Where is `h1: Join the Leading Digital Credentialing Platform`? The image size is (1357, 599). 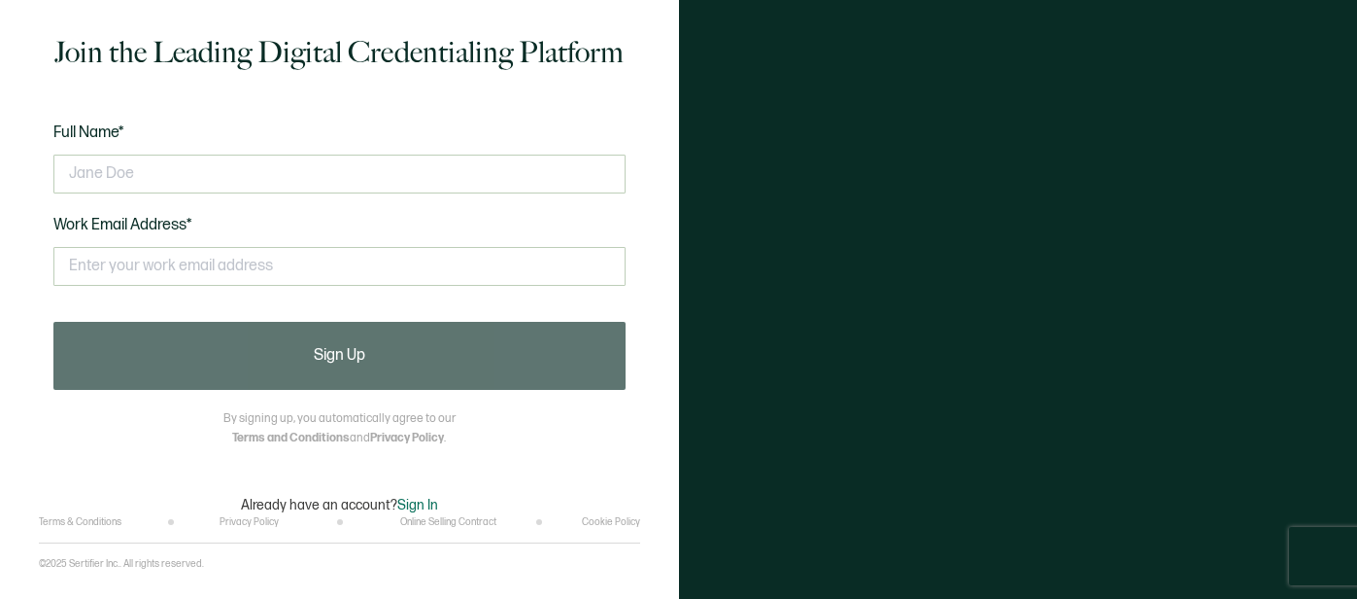 h1: Join the Leading Digital Credentialing Platform is located at coordinates (339, 52).